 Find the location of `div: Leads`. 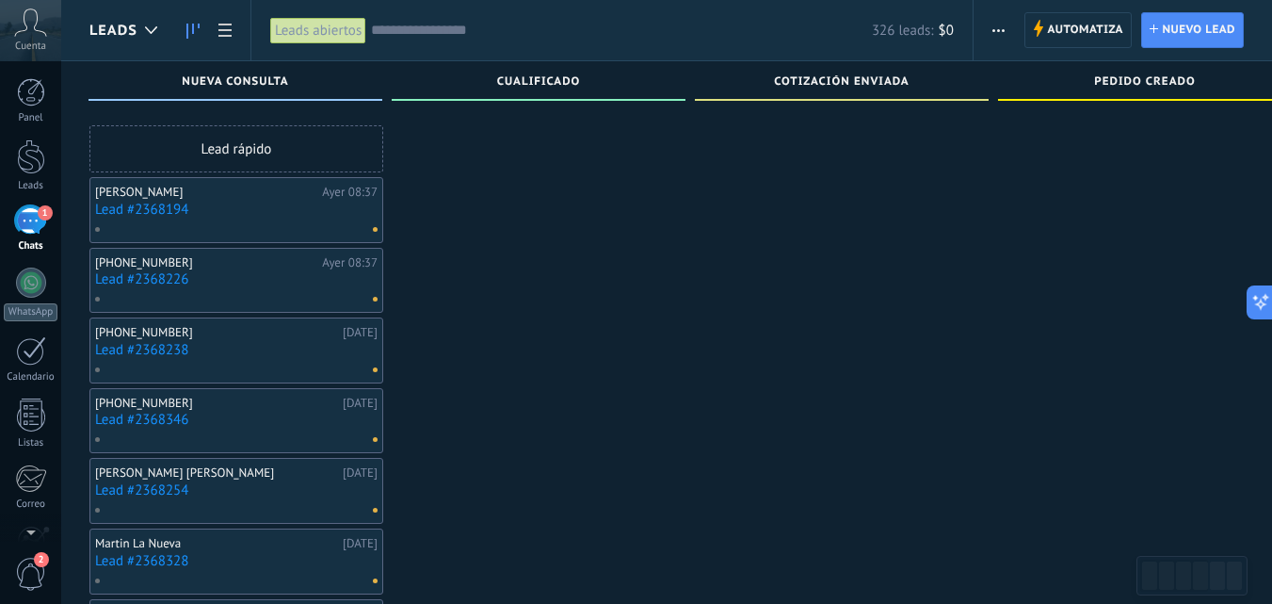

div: Leads is located at coordinates (31, 185).